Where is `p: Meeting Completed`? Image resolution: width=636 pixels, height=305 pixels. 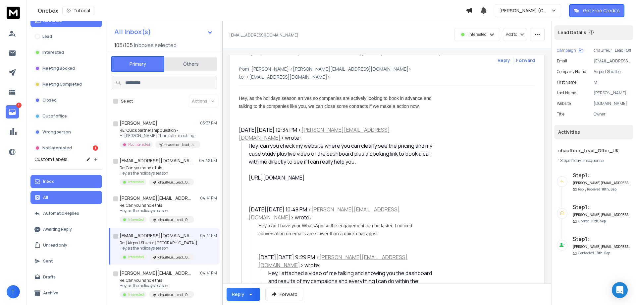 p: Meeting Completed is located at coordinates (62, 84).